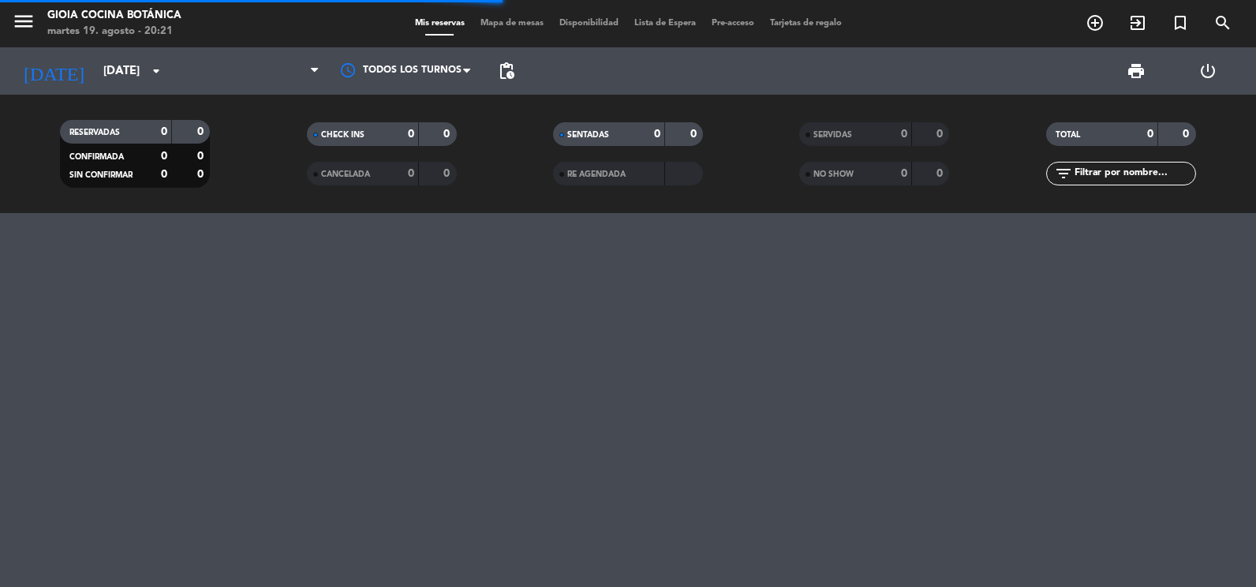 Image resolution: width=1256 pixels, height=587 pixels. What do you see at coordinates (832, 135) in the screenshot?
I see `span: SERVIDAS` at bounding box center [832, 135].